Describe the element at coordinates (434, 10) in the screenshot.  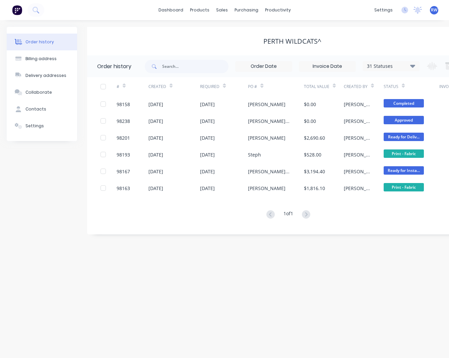
I see `span: RW` at that location.